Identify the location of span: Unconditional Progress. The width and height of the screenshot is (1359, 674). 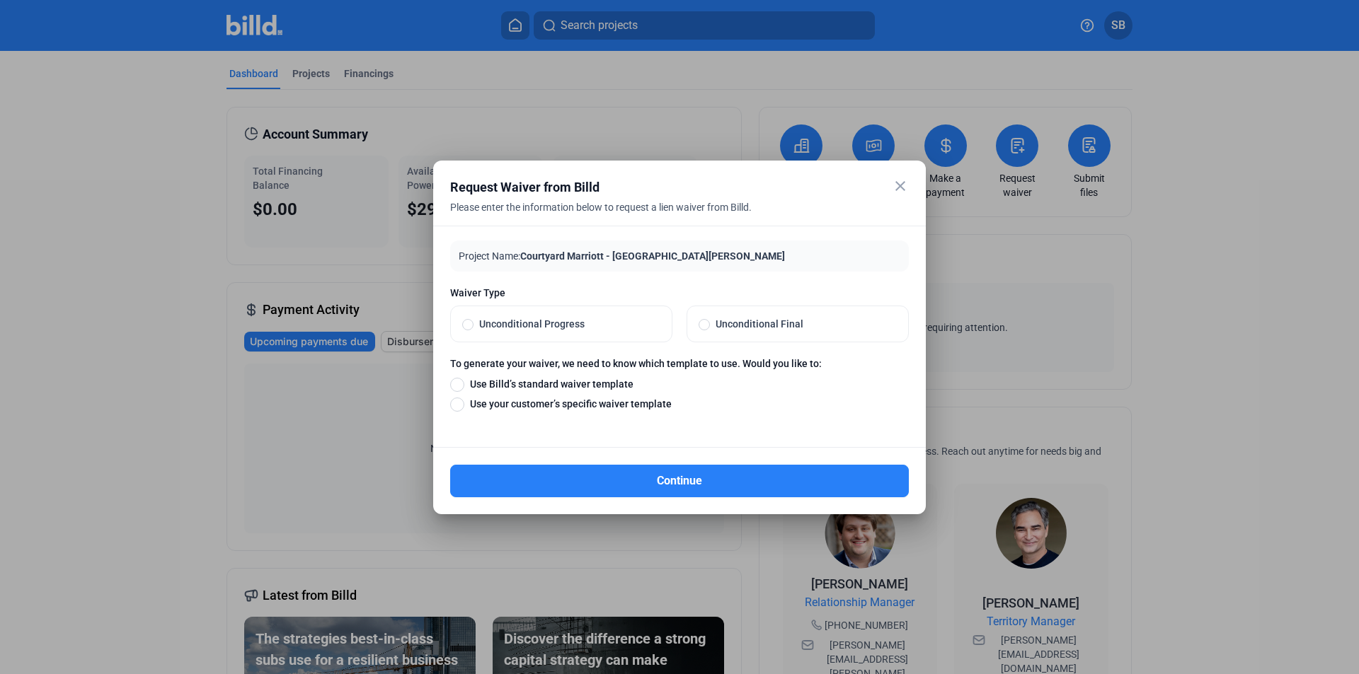
(567, 324).